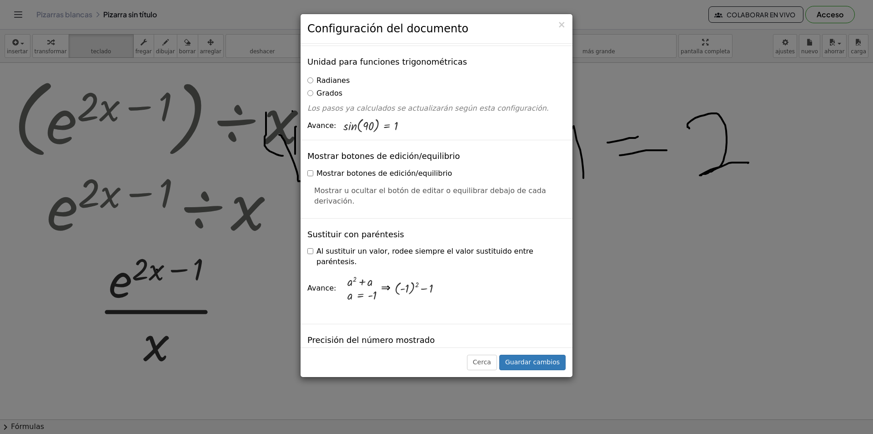  Describe the element at coordinates (329, 93) in the screenshot. I see `font: Grados` at that location.